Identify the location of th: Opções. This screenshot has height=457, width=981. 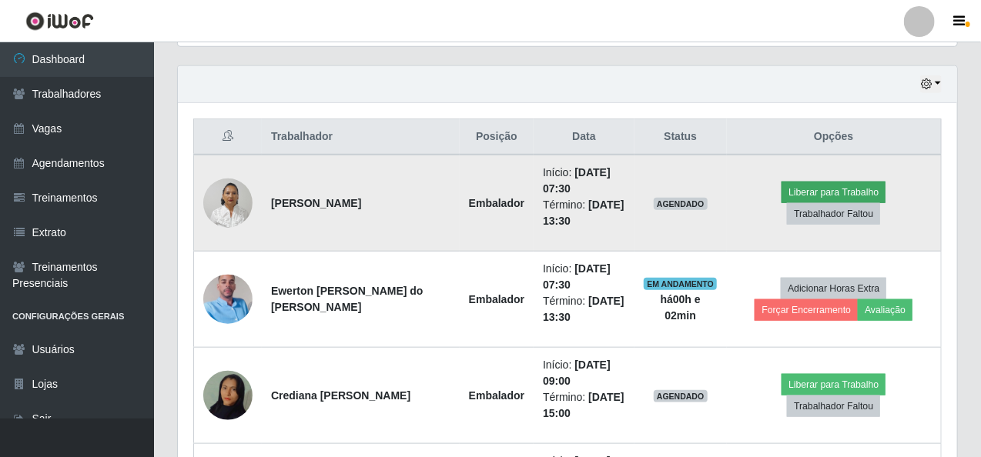
(834, 137).